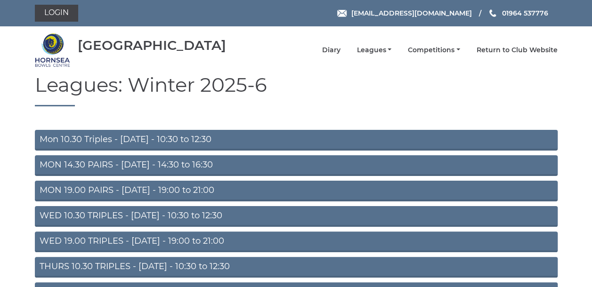 This screenshot has height=287, width=592. Describe the element at coordinates (517, 50) in the screenshot. I see `a: Return to Club Website` at that location.